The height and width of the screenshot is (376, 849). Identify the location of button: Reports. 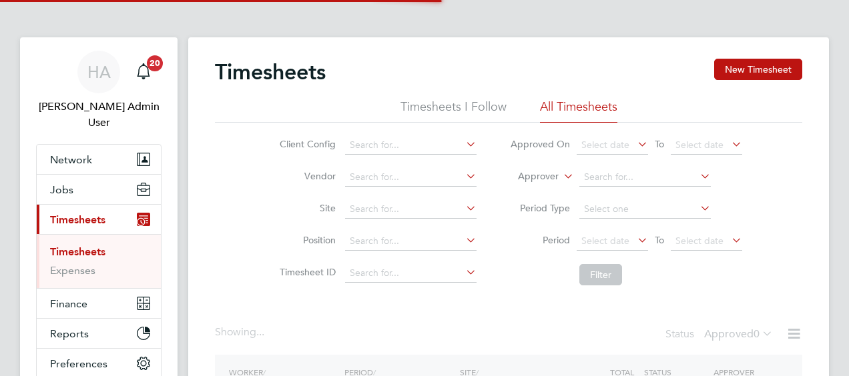
(99, 334).